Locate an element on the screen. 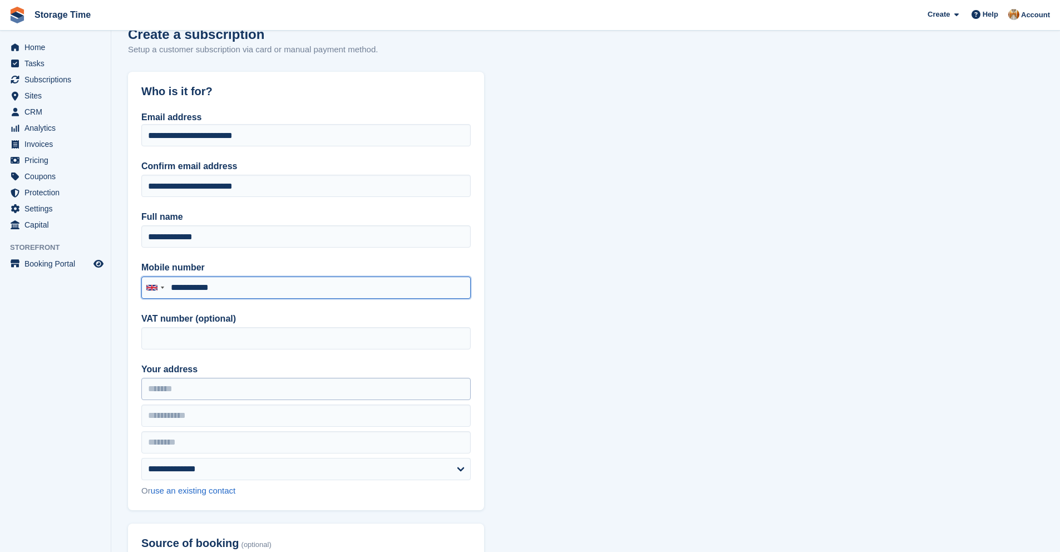 This screenshot has width=1060, height=552. h2: Who is it for? is located at coordinates (306, 91).